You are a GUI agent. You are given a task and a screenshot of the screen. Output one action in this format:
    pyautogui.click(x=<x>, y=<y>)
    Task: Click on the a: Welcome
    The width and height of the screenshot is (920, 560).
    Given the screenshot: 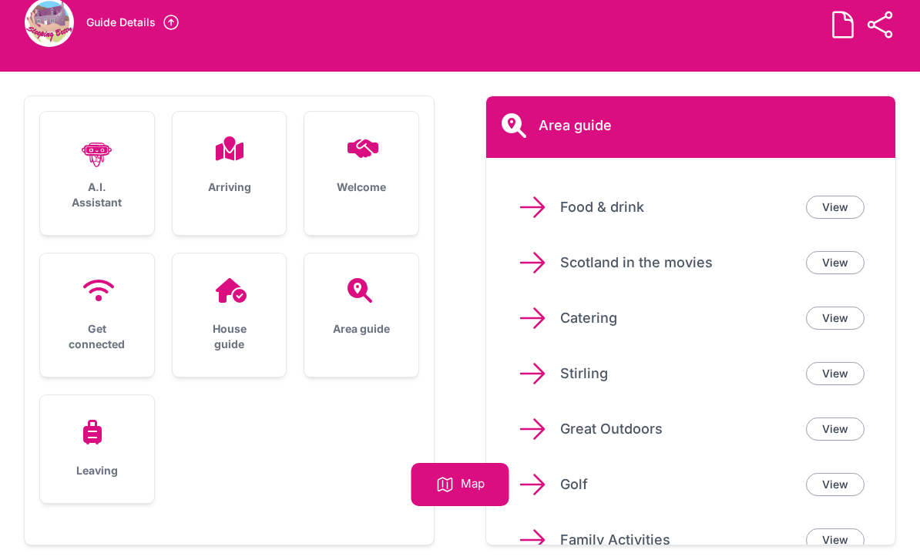 What is the action you would take?
    pyautogui.click(x=361, y=166)
    